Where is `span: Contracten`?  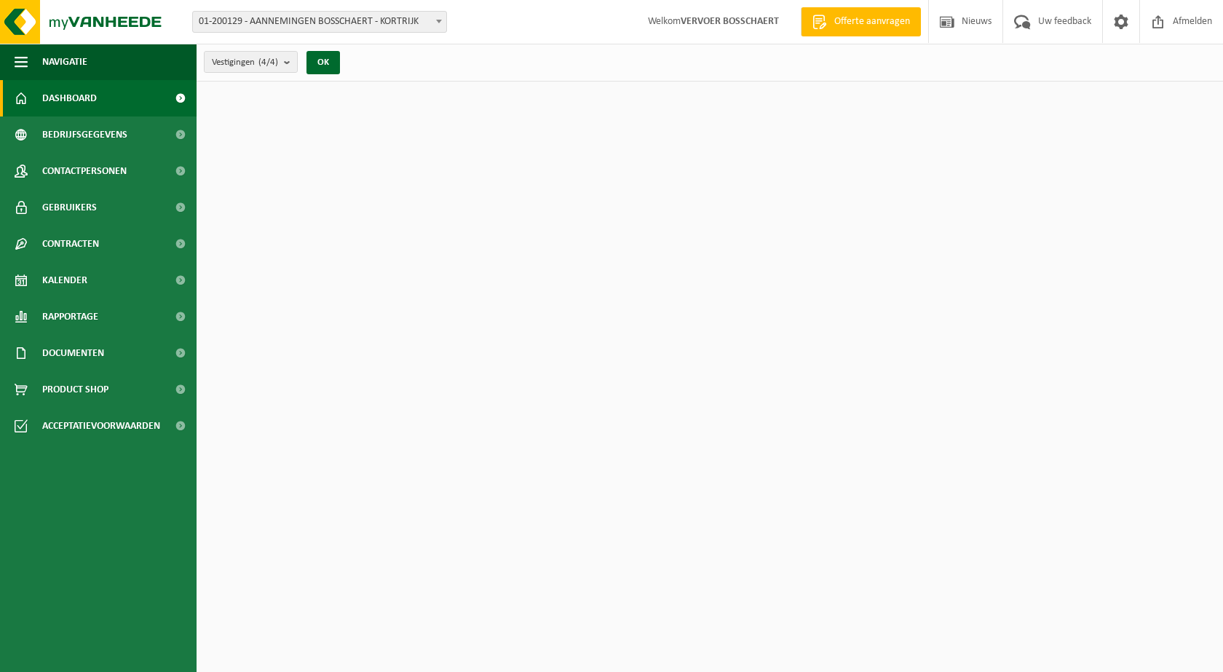 span: Contracten is located at coordinates (71, 244).